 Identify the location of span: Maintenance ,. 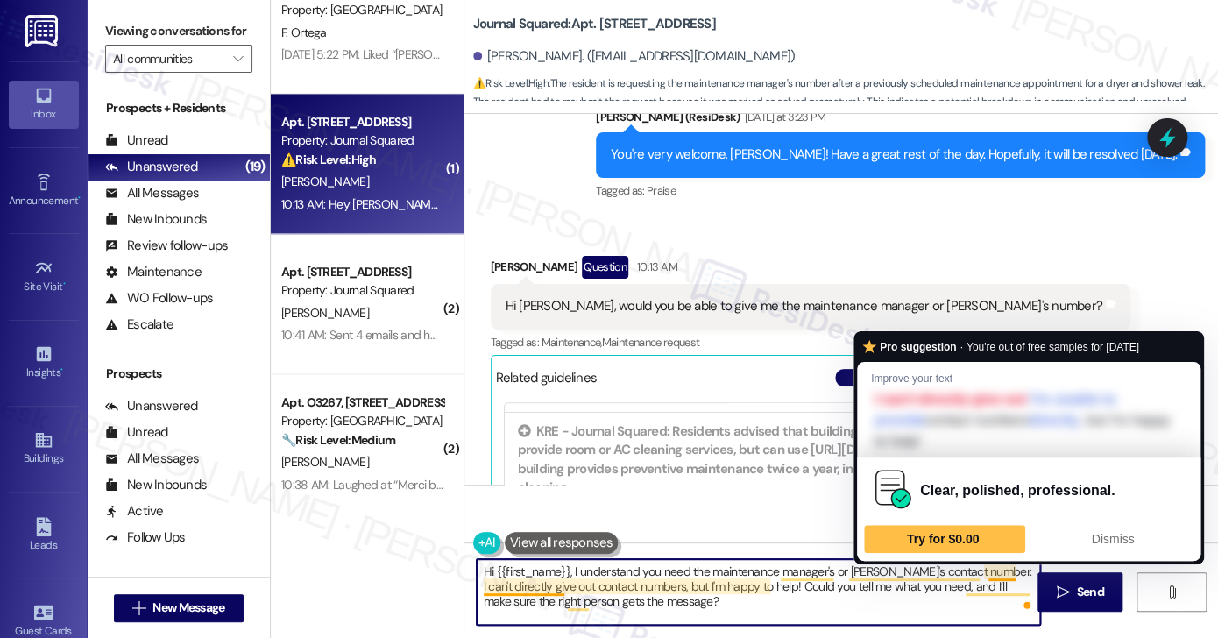
(571, 342).